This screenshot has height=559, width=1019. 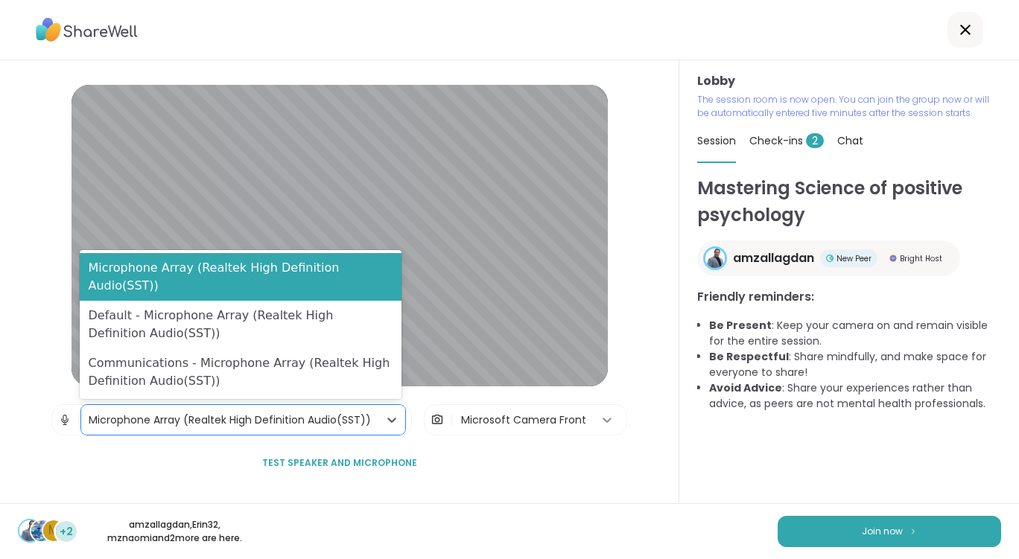 What do you see at coordinates (437, 420) in the screenshot?
I see `img: Camera` at bounding box center [437, 420].